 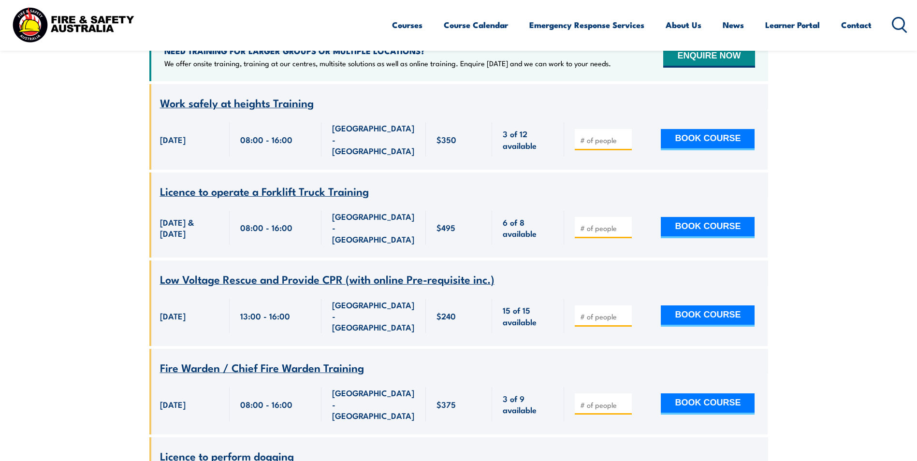 What do you see at coordinates (793, 25) in the screenshot?
I see `a: Learner Portal` at bounding box center [793, 25].